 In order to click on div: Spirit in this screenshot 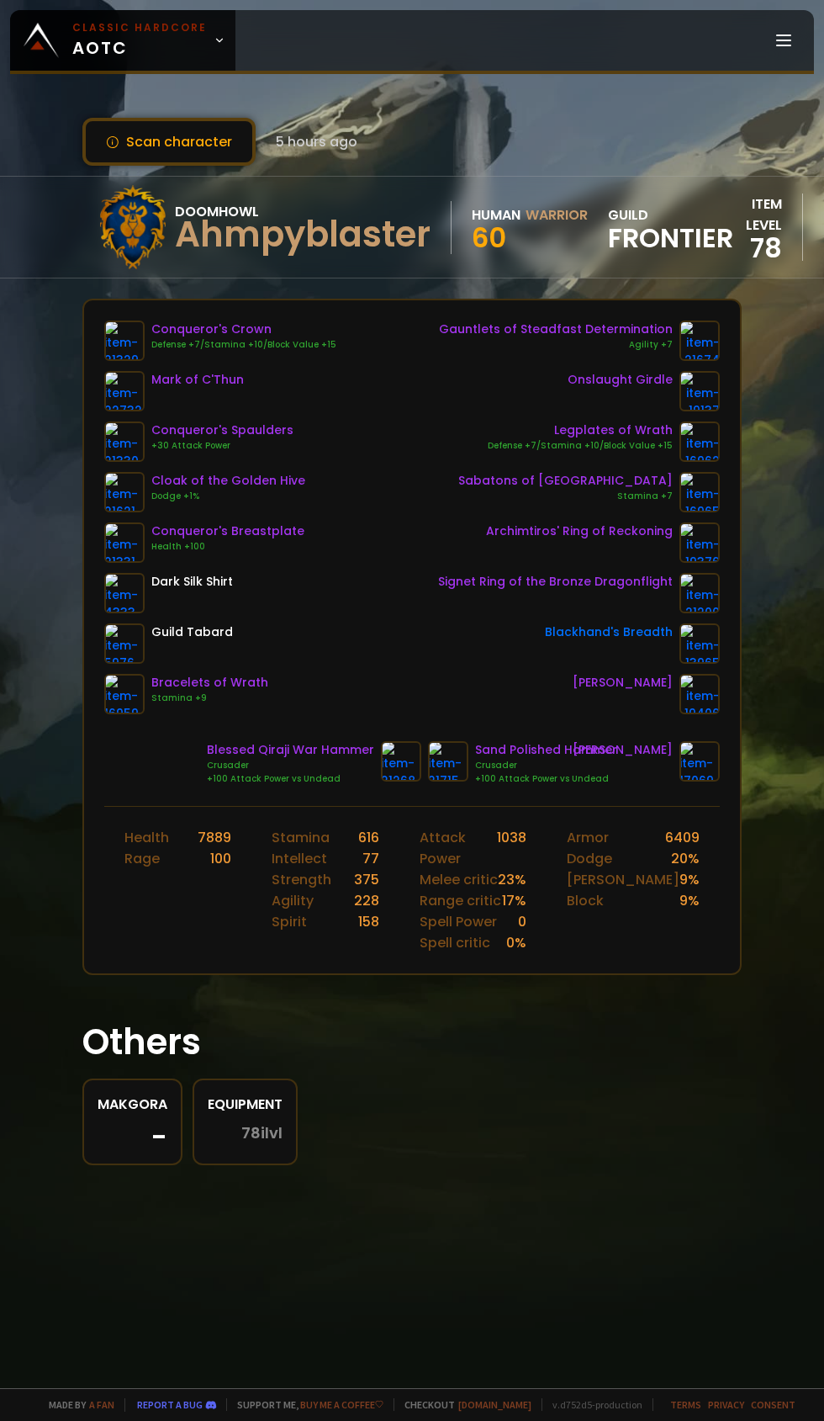, I will do `click(289, 921)`.